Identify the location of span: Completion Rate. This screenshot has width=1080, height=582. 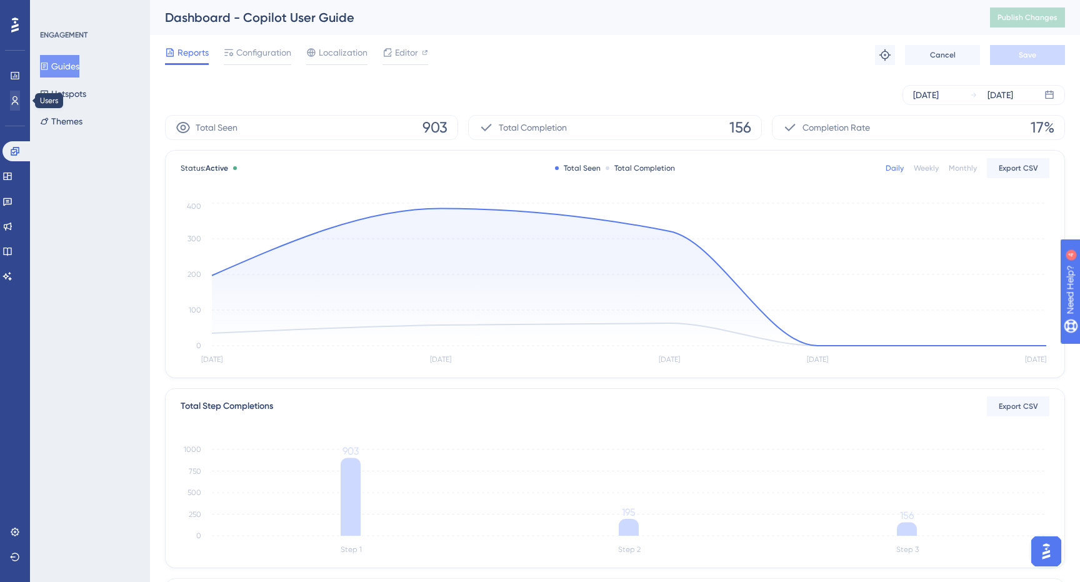
(836, 128).